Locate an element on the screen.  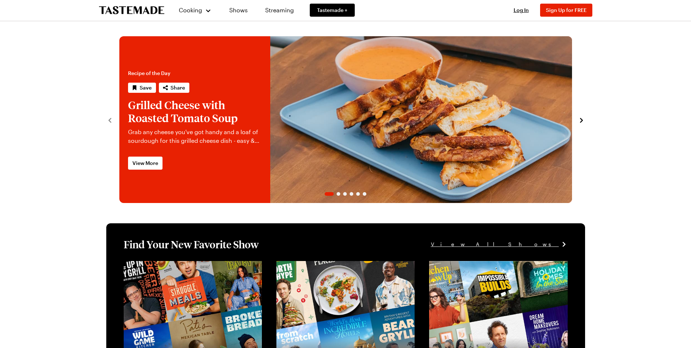
span: Go to slide 3 is located at coordinates (345, 194).